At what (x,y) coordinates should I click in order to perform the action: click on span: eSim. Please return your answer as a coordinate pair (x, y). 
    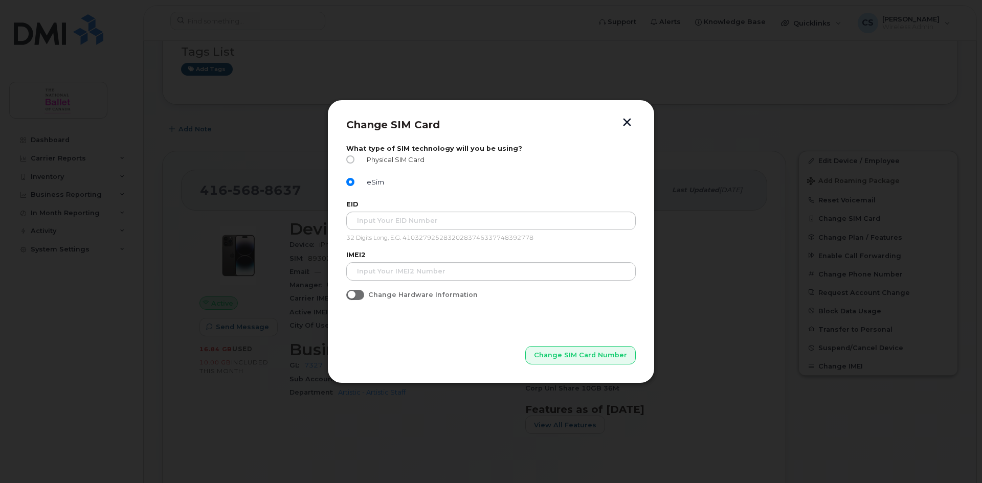
    Looking at the image, I should click on (373, 182).